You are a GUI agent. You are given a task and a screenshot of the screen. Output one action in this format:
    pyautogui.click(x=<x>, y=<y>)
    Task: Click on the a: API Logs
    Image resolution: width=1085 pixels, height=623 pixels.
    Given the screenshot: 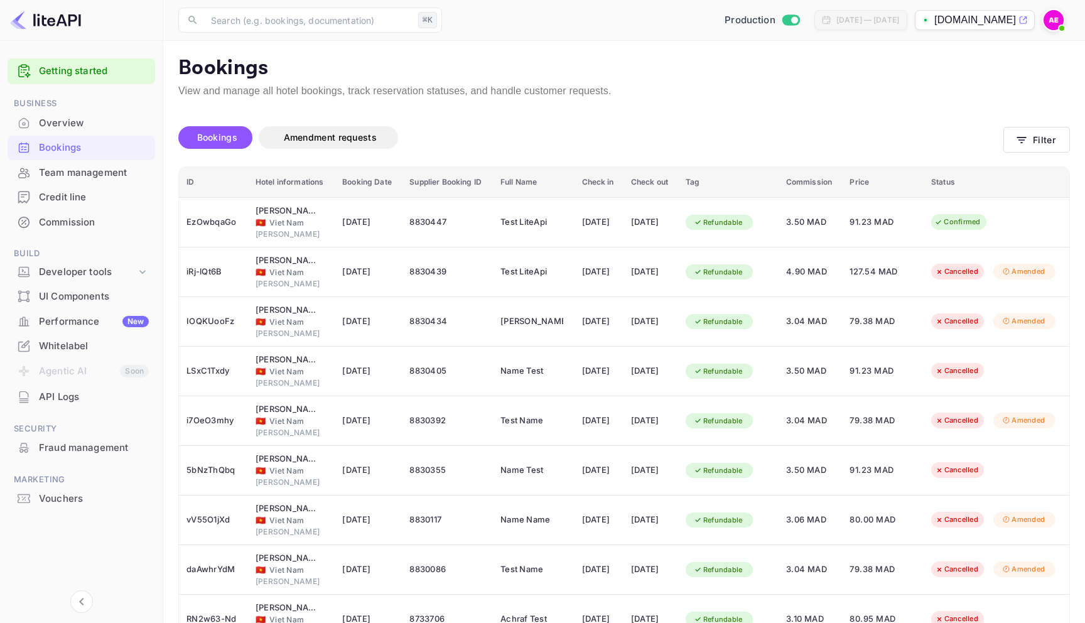 What is the action you would take?
    pyautogui.click(x=81, y=396)
    